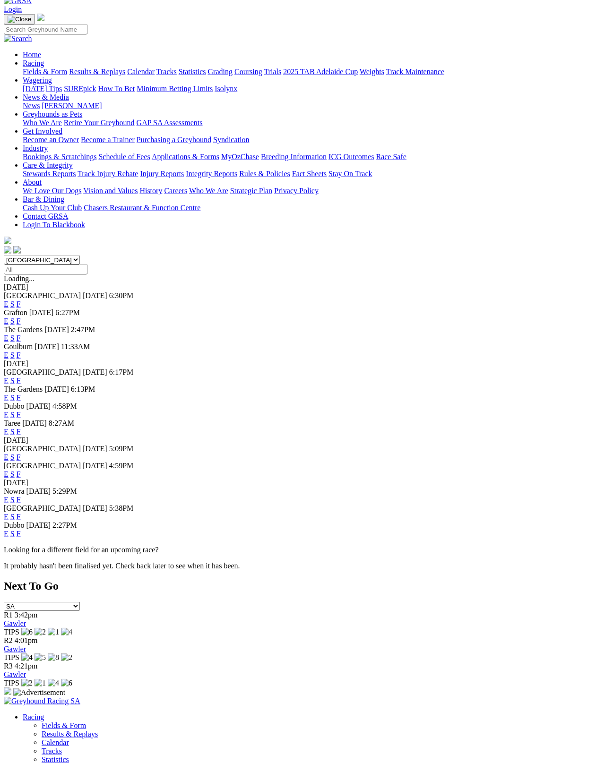 This screenshot has width=605, height=763. Describe the element at coordinates (19, 19) in the screenshot. I see `img: Close` at that location.